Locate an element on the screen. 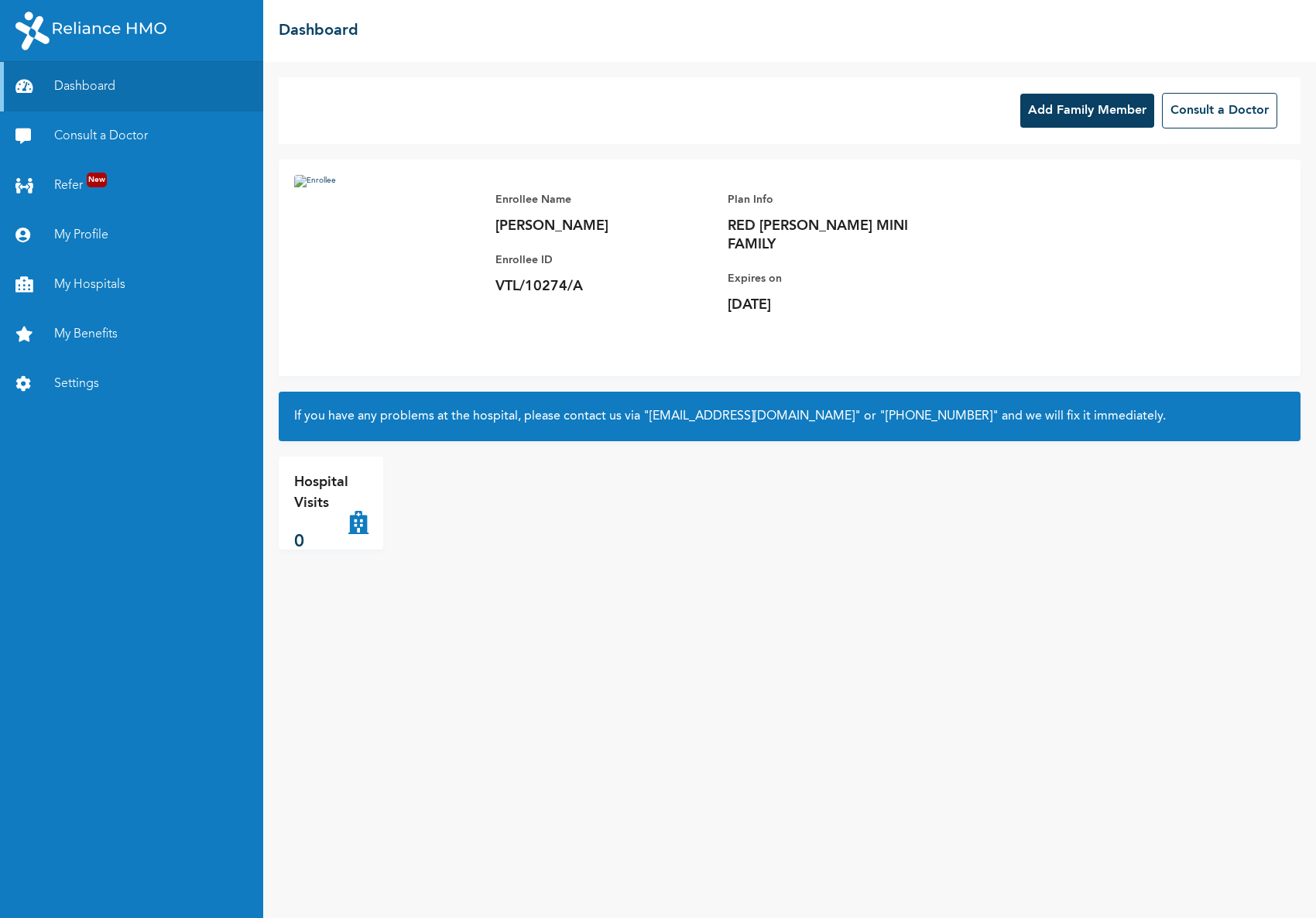 The image size is (1316, 918). p: Enrollee Name is located at coordinates (604, 200).